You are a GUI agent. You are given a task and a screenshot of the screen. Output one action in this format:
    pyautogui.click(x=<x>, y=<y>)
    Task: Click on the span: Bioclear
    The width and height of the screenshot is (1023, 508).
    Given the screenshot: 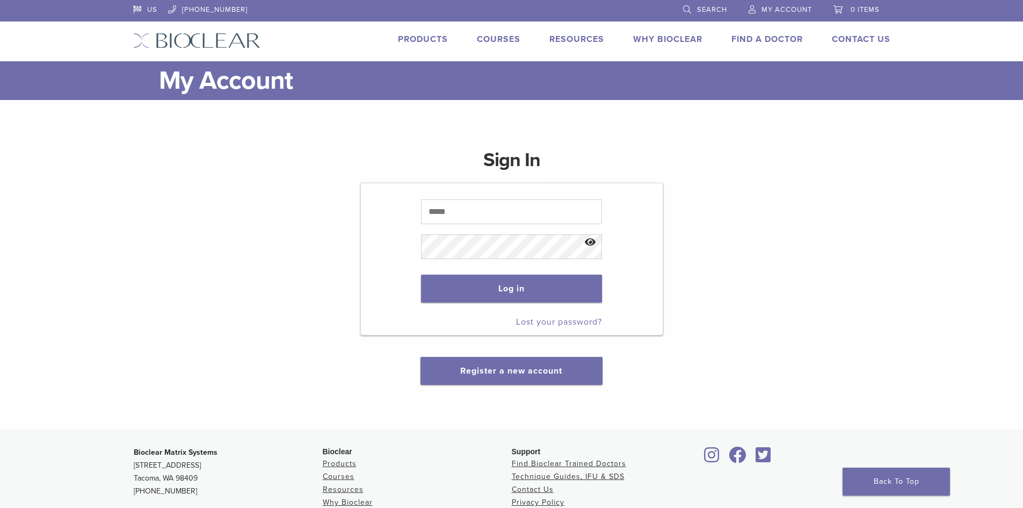 What is the action you would take?
    pyautogui.click(x=337, y=451)
    